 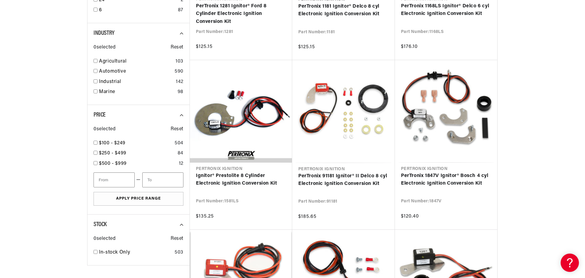 I want to click on a: PerTronix 1181 Ignitor® Delco 8 cyl Electronic Ignition Conversion Kit, so click(x=343, y=10).